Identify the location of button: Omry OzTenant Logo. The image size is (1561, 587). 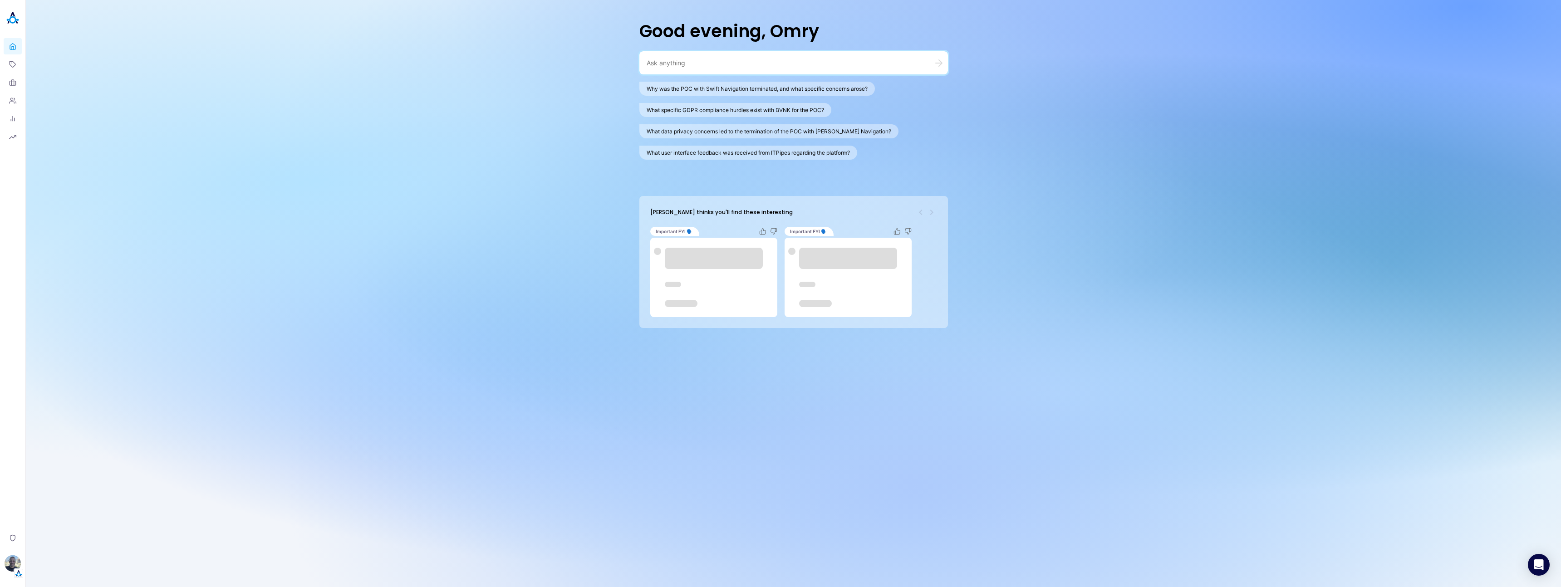
(13, 565).